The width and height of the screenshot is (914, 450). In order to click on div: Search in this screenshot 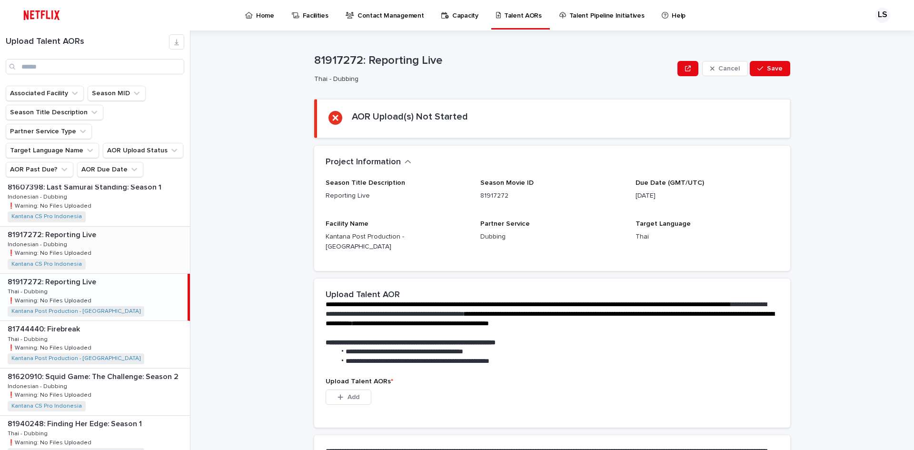, I will do `click(95, 67)`.